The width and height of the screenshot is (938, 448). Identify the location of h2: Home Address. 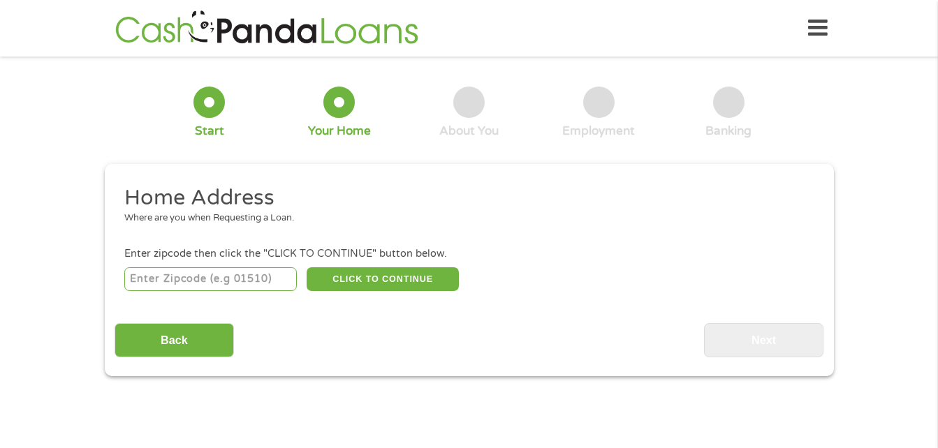
(464, 198).